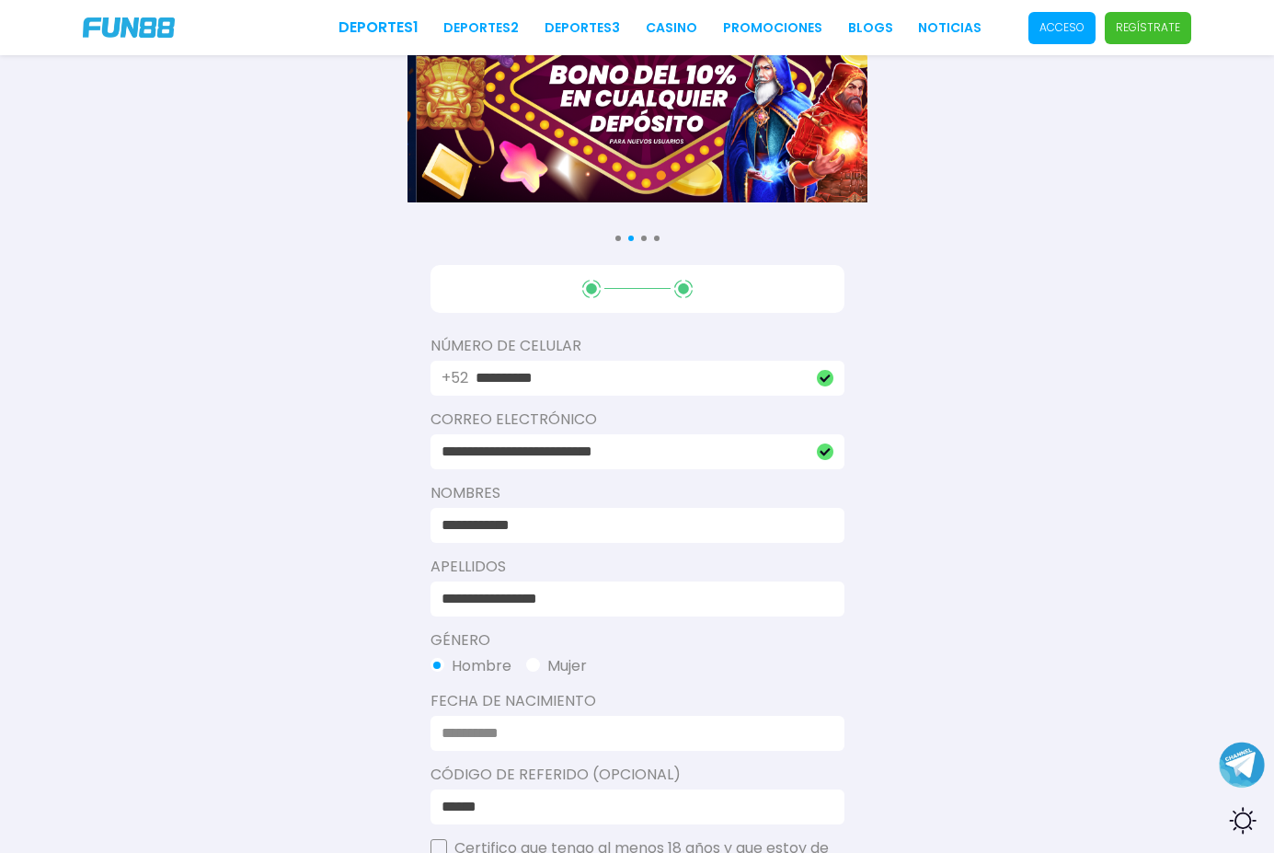  I want to click on a: Deportes3, so click(582, 28).